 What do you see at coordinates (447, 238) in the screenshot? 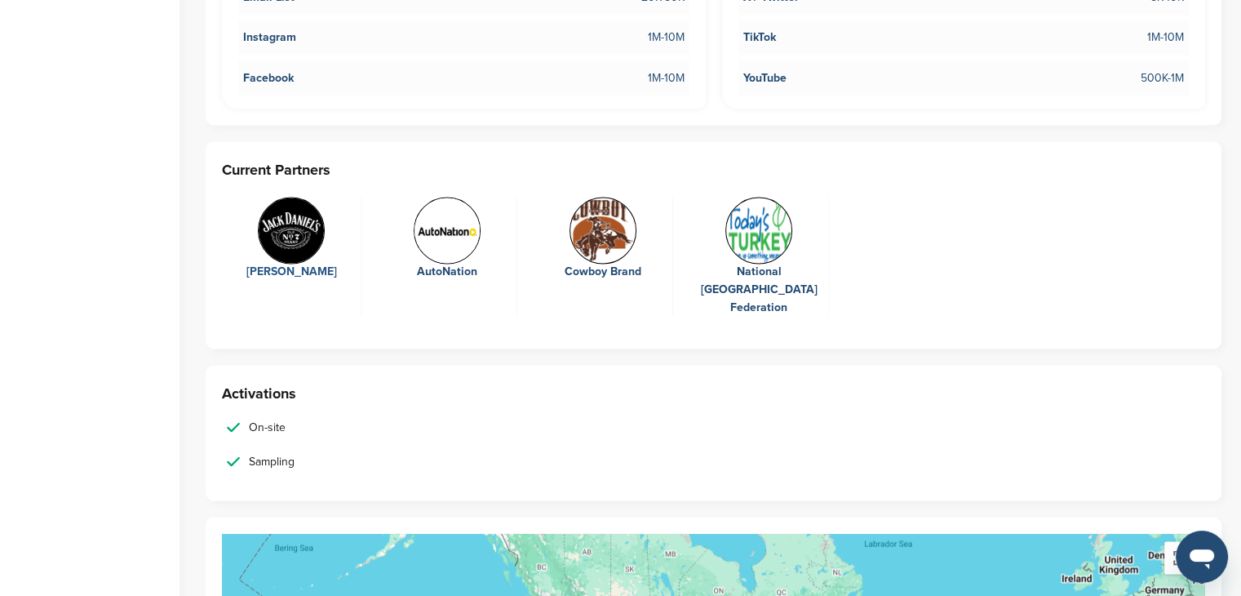
I see `a: Screen shot 2015 02 17 at 5.52.36 pm AutoNation` at bounding box center [447, 238].